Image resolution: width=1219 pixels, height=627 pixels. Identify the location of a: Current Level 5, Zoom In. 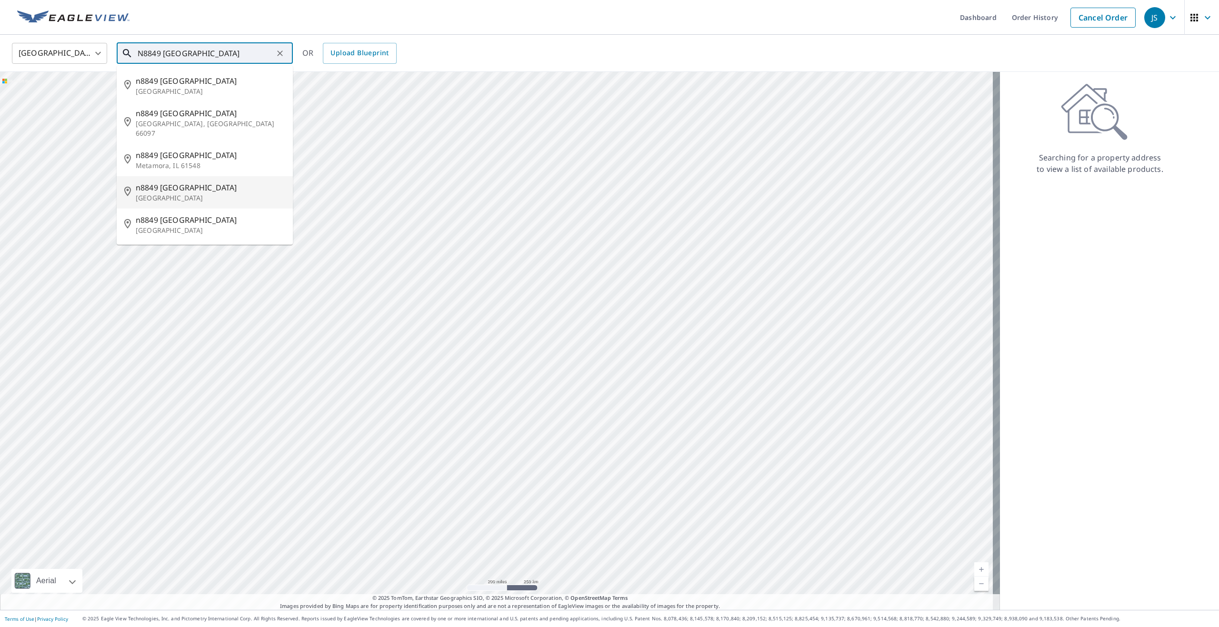
(981, 569).